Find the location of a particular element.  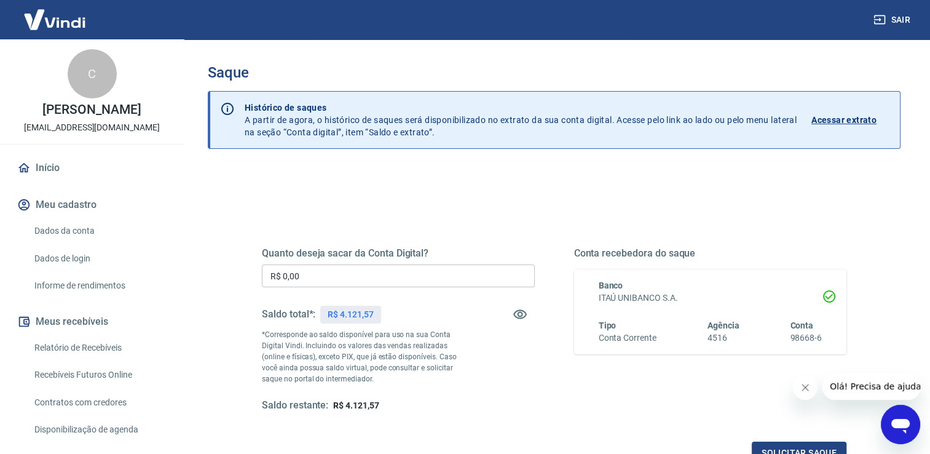

img: Vindi is located at coordinates (55, 19).